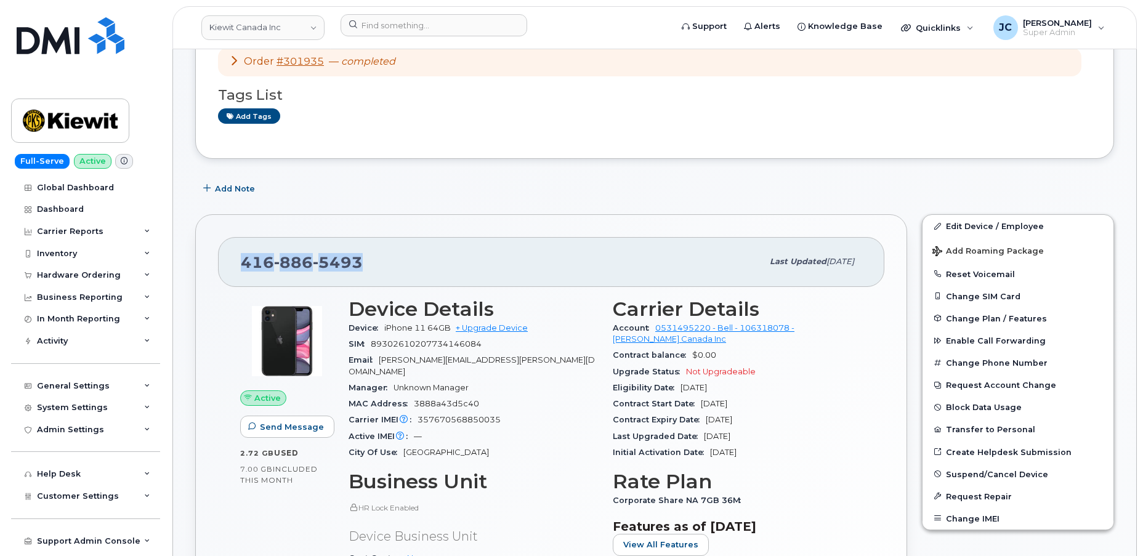 The width and height of the screenshot is (1143, 556). I want to click on p: Device Business Unit, so click(473, 536).